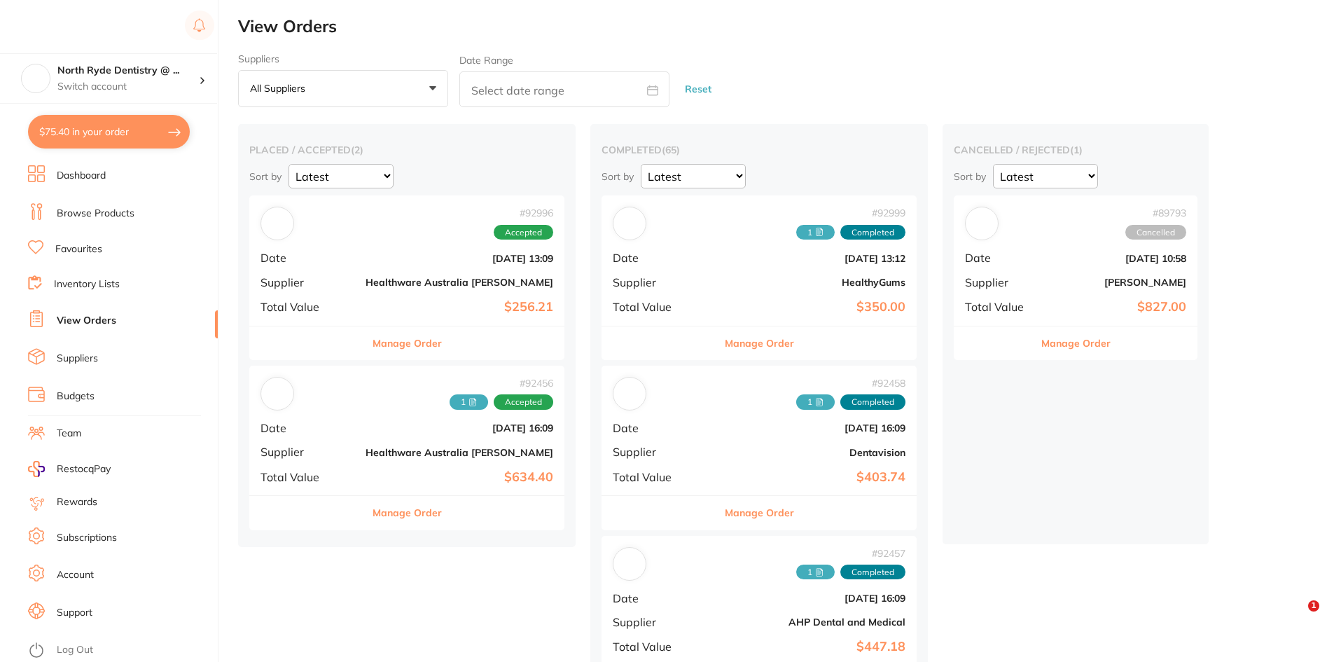  What do you see at coordinates (812, 452) in the screenshot?
I see `b: Dentavision` at bounding box center [812, 452].